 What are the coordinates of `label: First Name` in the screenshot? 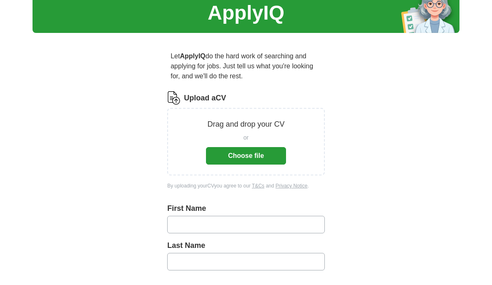 It's located at (246, 208).